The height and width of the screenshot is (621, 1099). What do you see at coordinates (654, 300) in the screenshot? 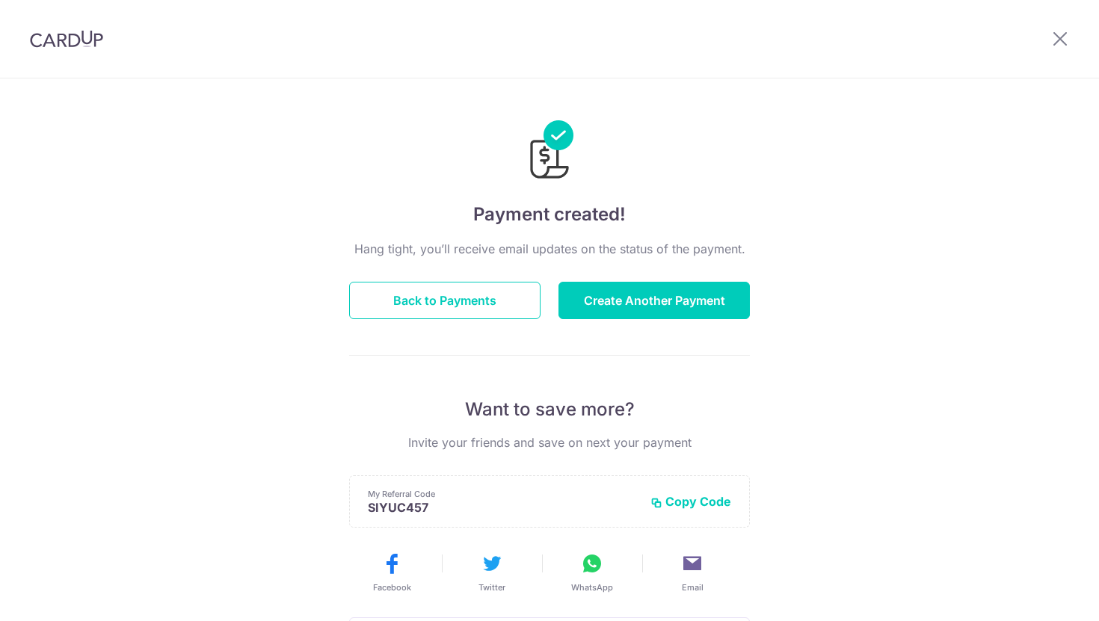
I see `button: Create Another Payment` at bounding box center [654, 300].